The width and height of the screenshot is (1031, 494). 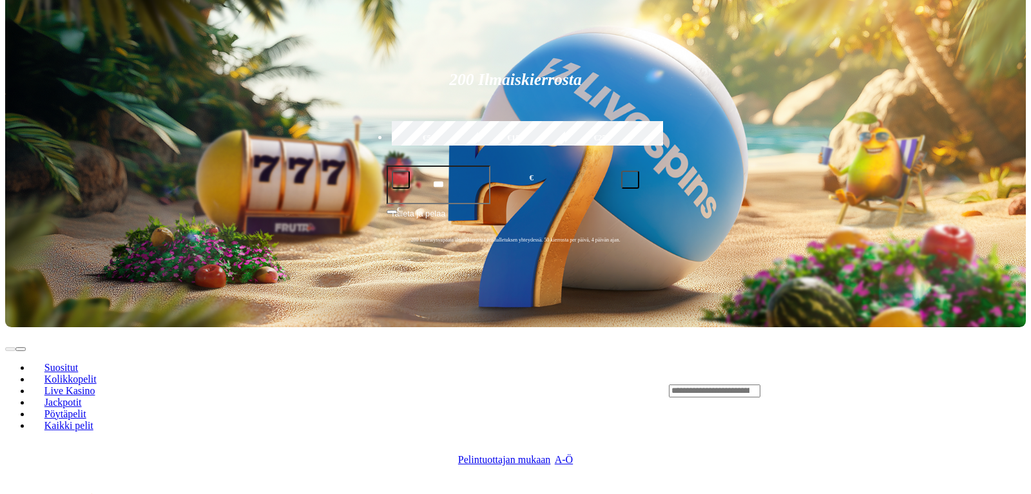 I want to click on button: plus icon, so click(x=630, y=180).